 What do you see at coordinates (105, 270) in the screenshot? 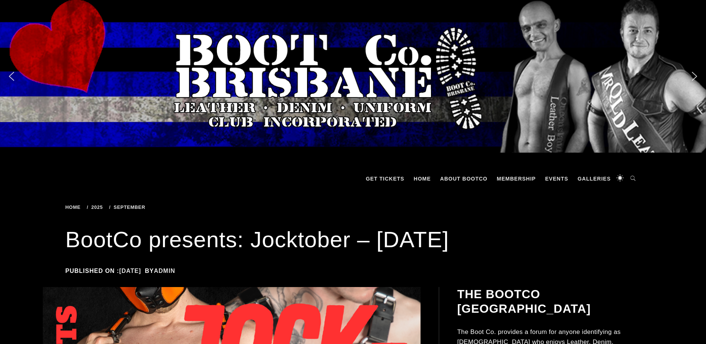
I see `span: Published on :` at bounding box center [105, 270].